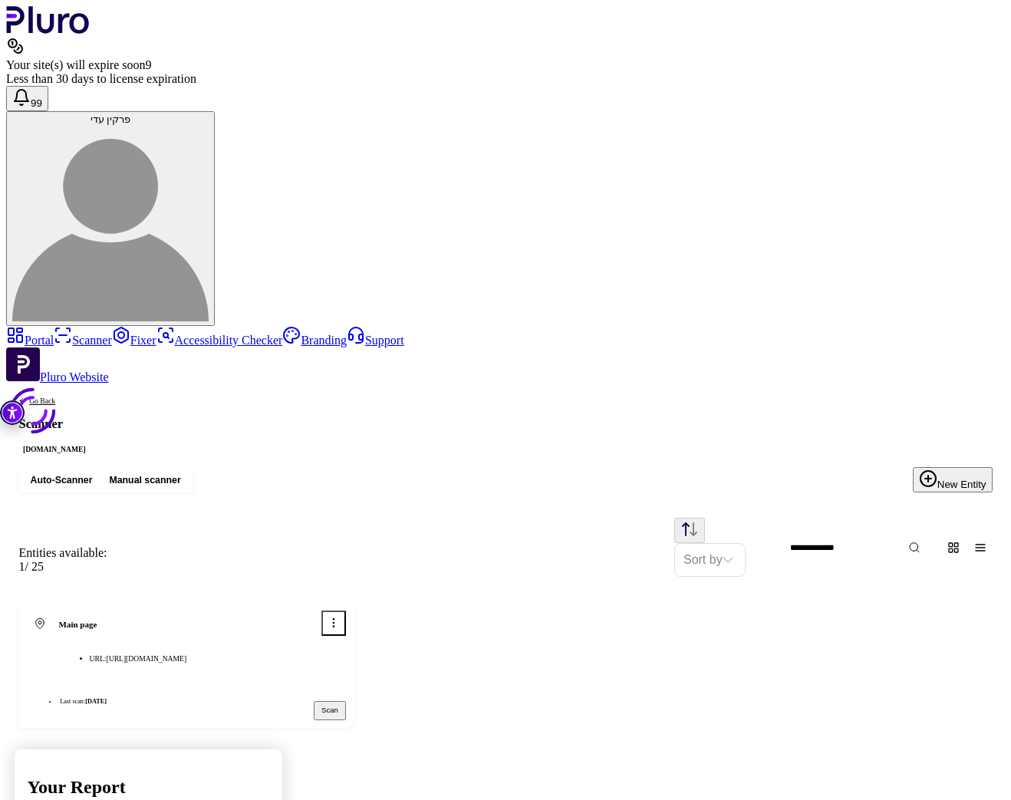 The height and width of the screenshot is (800, 1011). Describe the element at coordinates (62, 567) in the screenshot. I see `div: 25` at that location.